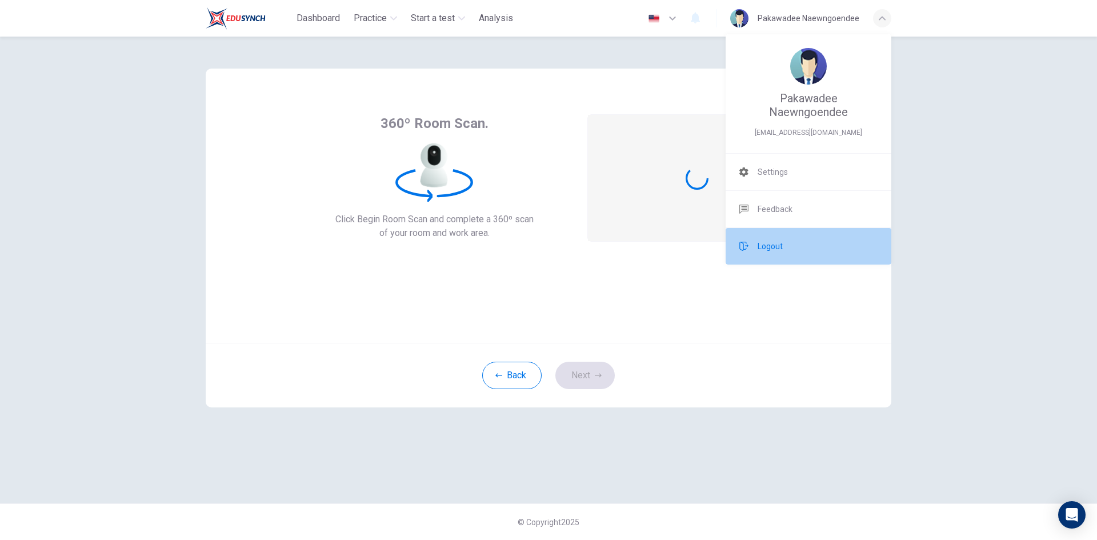 This screenshot has height=540, width=1097. What do you see at coordinates (772, 172) in the screenshot?
I see `span: Settings` at bounding box center [772, 172].